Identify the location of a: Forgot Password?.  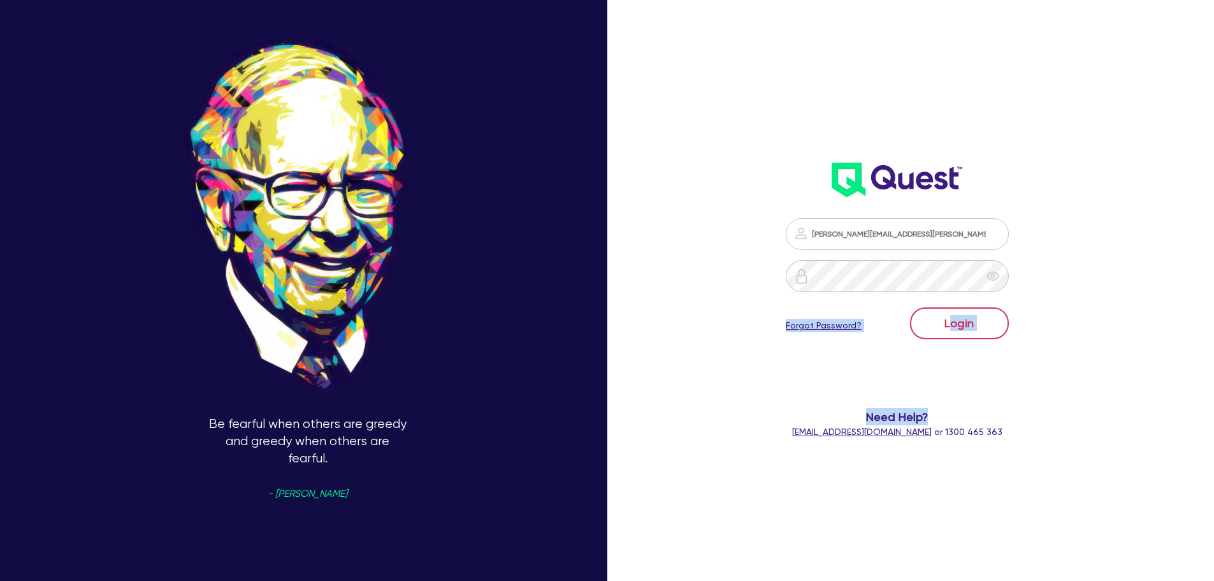
(824, 325).